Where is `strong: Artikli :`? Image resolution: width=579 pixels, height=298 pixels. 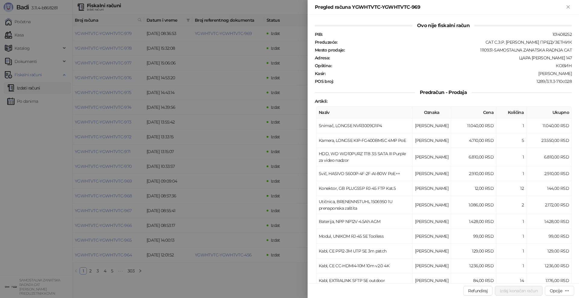
strong: Artikli : is located at coordinates (321, 101).